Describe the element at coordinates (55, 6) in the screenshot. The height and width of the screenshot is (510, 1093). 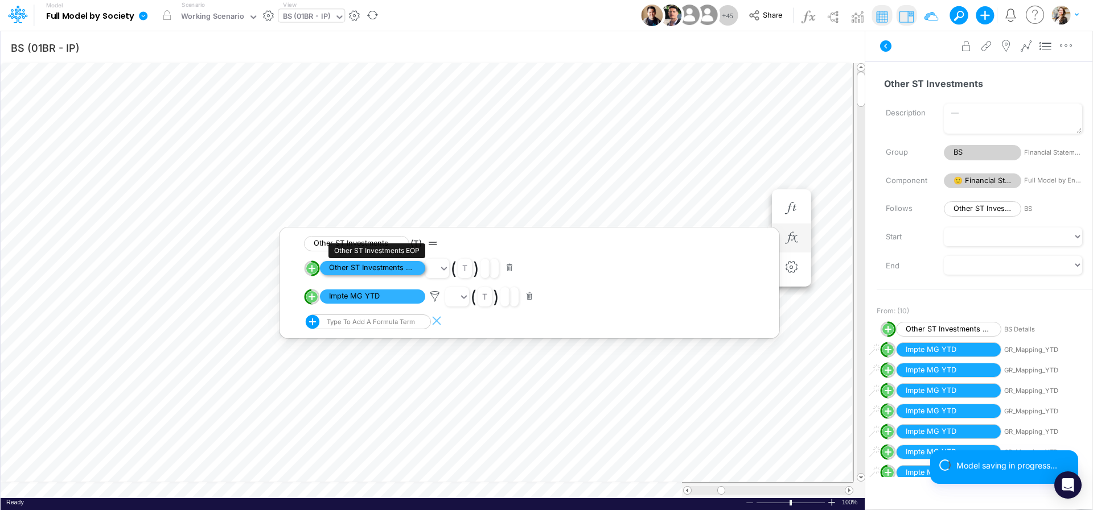
I see `label: Model` at that location.